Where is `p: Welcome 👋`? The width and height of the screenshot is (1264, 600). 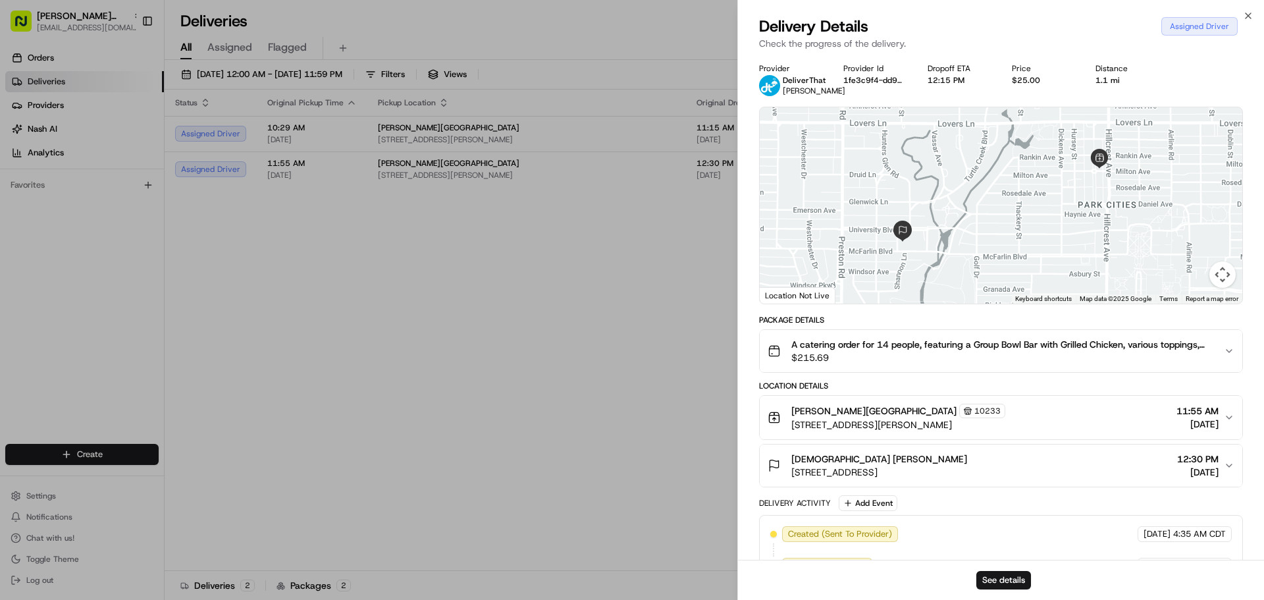 p: Welcome 👋 is located at coordinates (126, 63).